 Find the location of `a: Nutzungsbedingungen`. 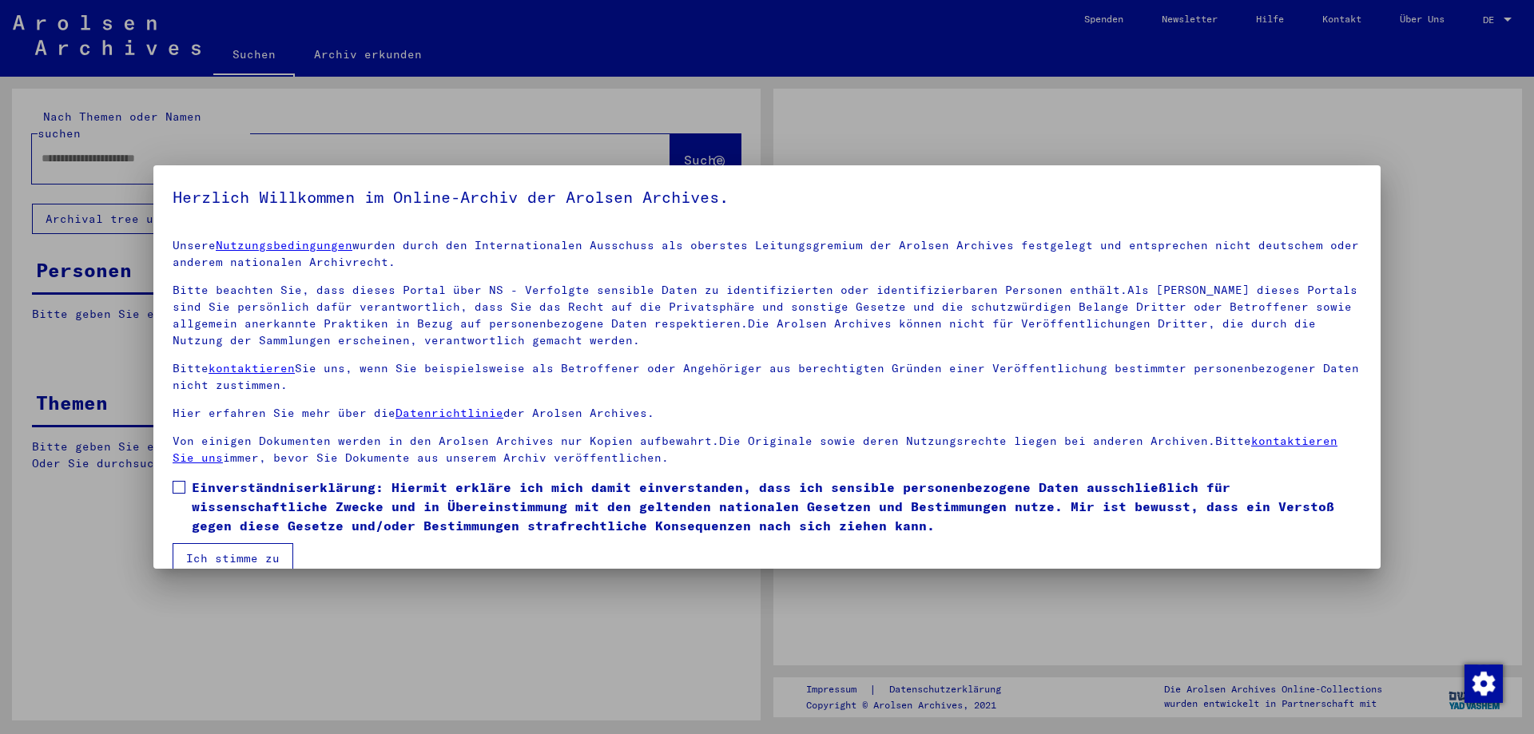

a: Nutzungsbedingungen is located at coordinates (284, 245).